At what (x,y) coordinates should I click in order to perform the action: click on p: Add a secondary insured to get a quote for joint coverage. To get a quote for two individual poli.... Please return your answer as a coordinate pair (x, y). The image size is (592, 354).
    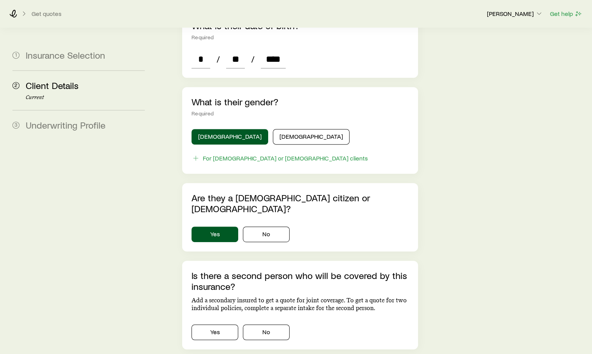
    Looking at the image, I should click on (300, 305).